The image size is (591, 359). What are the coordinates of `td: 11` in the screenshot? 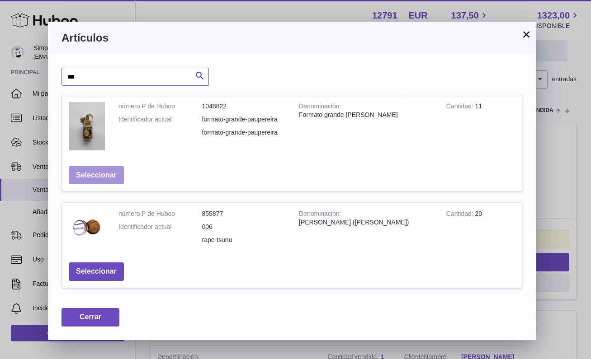 It's located at (481, 127).